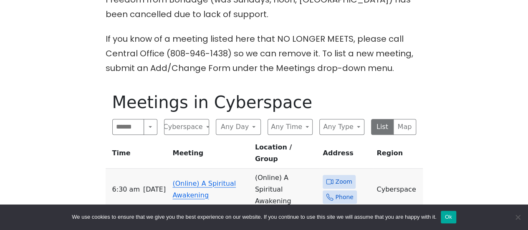 This screenshot has height=230, width=528. What do you see at coordinates (342, 127) in the screenshot?
I see `button: Any Type` at bounding box center [342, 127].